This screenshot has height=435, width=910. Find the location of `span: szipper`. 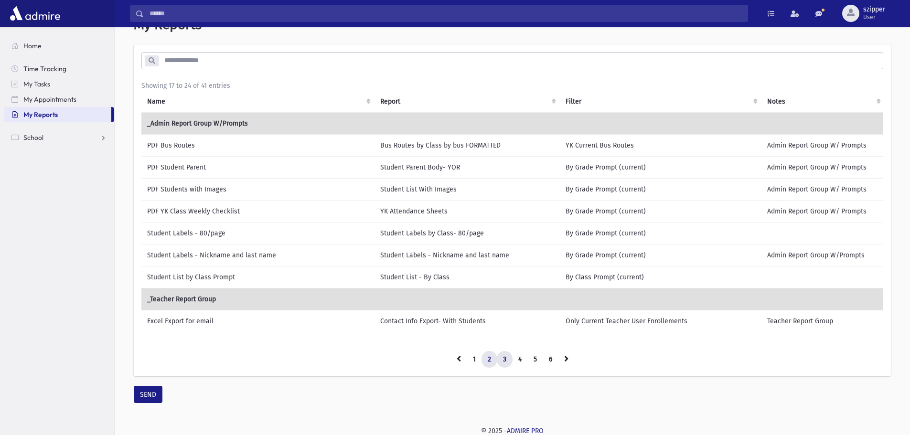

span: szipper is located at coordinates (874, 10).